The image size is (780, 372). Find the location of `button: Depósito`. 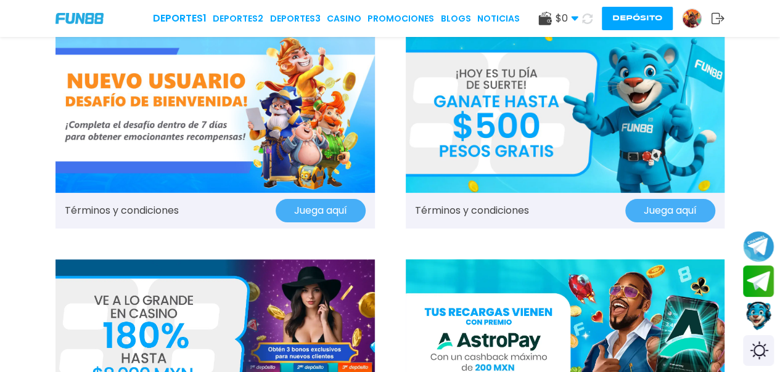

button: Depósito is located at coordinates (637, 18).